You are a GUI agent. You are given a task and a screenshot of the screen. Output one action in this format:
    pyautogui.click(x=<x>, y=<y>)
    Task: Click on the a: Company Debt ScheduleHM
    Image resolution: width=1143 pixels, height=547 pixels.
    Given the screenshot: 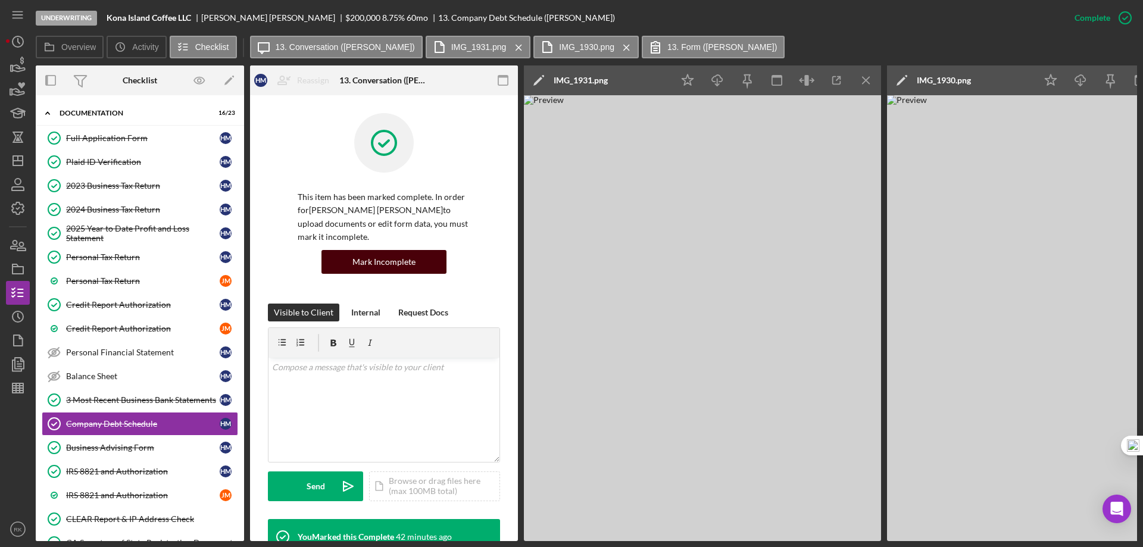 What is the action you would take?
    pyautogui.click(x=140, y=424)
    